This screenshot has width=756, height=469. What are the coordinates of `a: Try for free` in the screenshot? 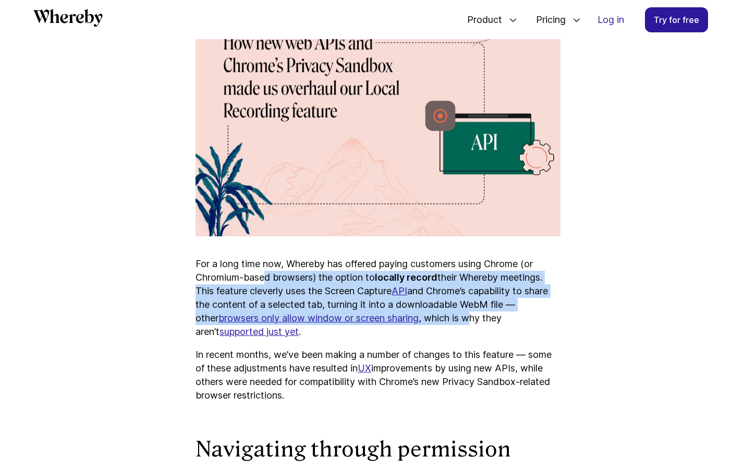 It's located at (676, 20).